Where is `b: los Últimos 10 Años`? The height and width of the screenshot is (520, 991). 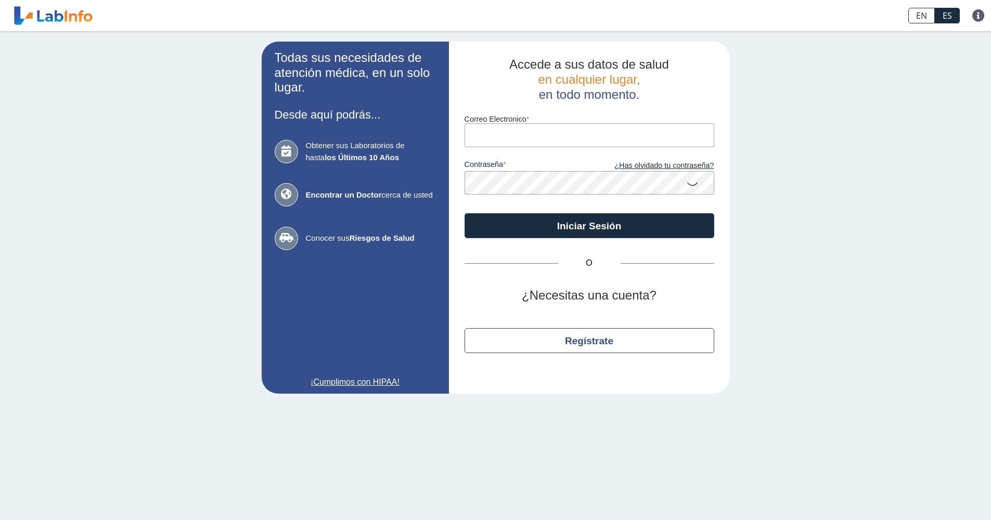
b: los Últimos 10 Años is located at coordinates (361, 157).